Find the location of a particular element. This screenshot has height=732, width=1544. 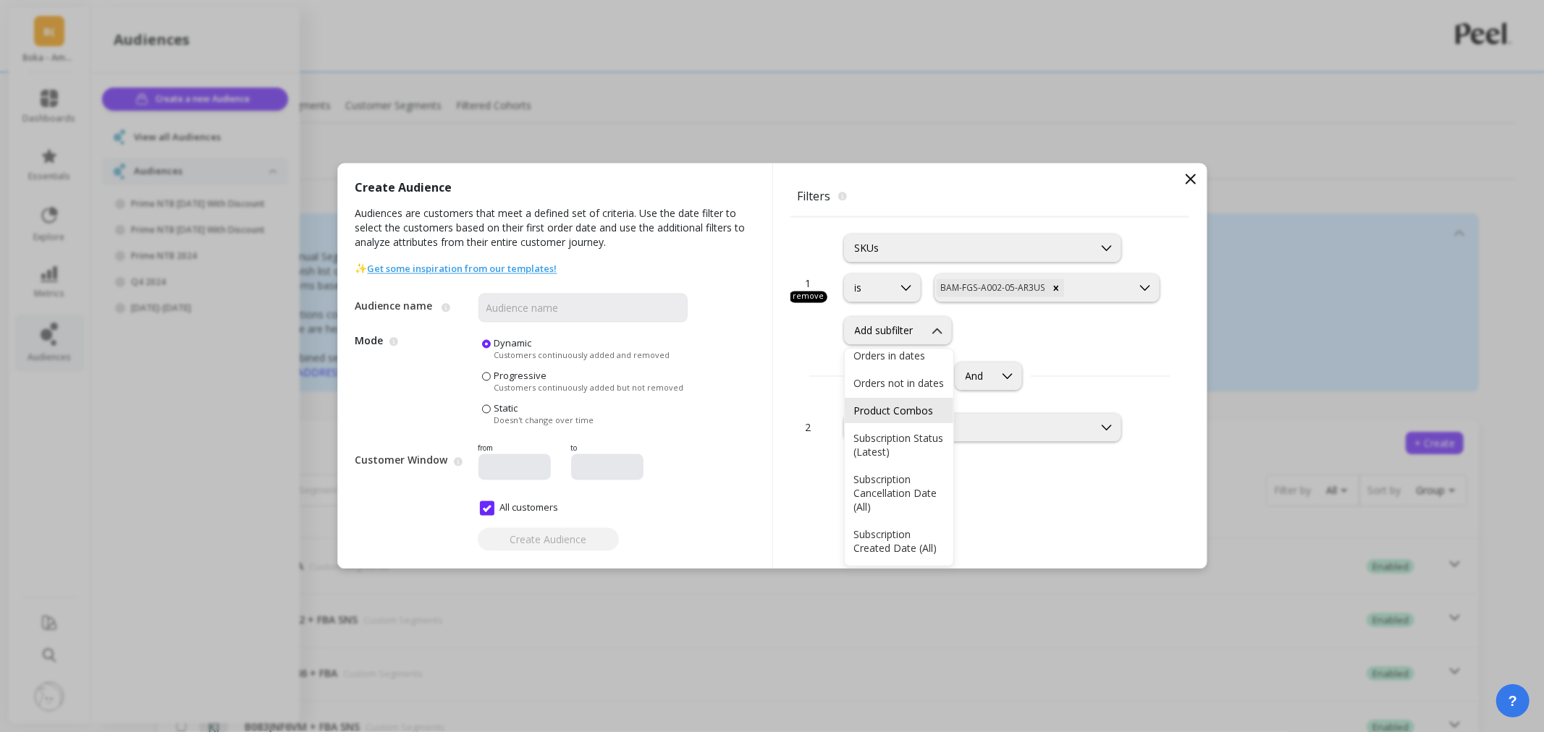

span: Customers continuously added and removed is located at coordinates (582, 355).